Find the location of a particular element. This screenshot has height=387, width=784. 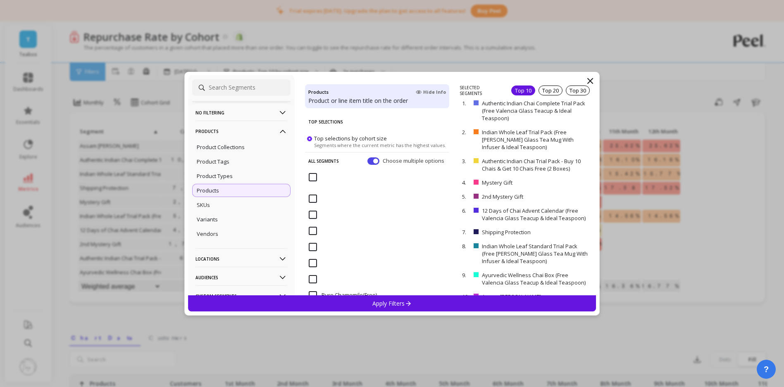

span: .Pure Chamomile(Free) is located at coordinates (343, 296).